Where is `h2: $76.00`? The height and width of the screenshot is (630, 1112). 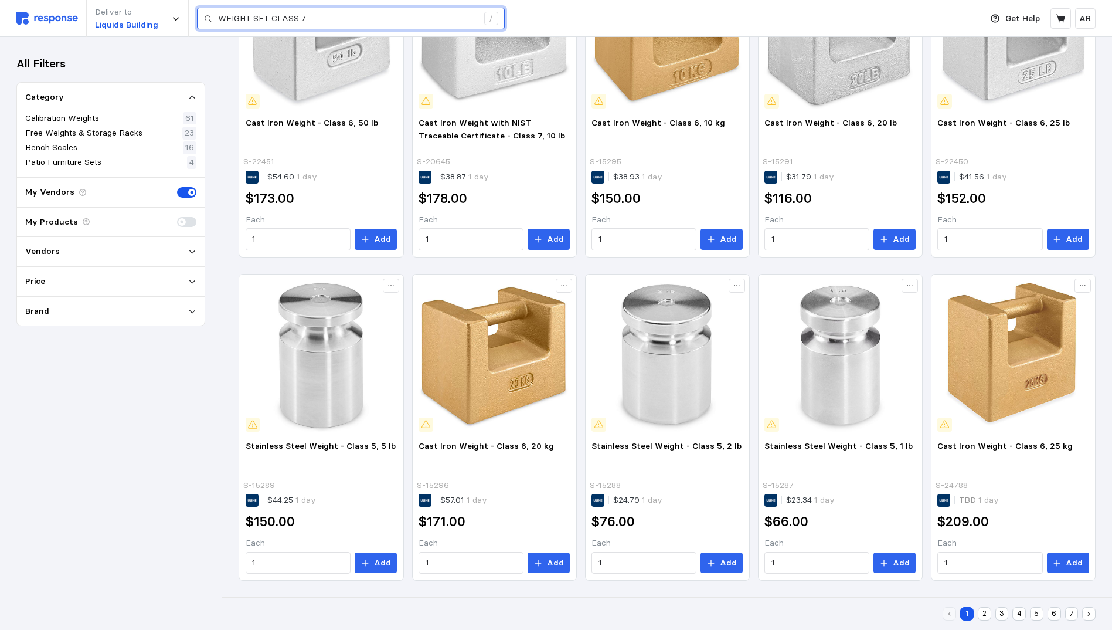 h2: $76.00 is located at coordinates (613, 521).